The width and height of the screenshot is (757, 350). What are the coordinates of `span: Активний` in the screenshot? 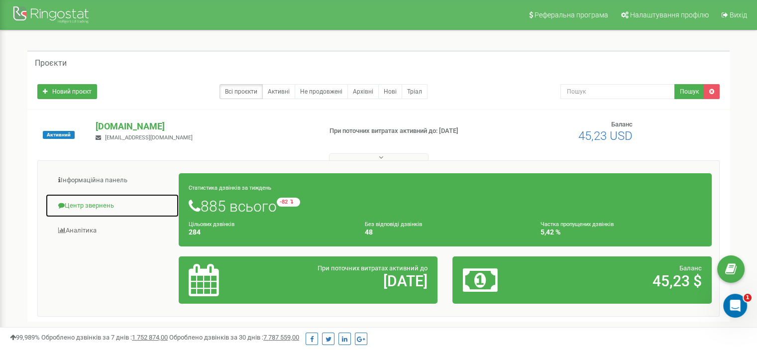 It's located at (59, 135).